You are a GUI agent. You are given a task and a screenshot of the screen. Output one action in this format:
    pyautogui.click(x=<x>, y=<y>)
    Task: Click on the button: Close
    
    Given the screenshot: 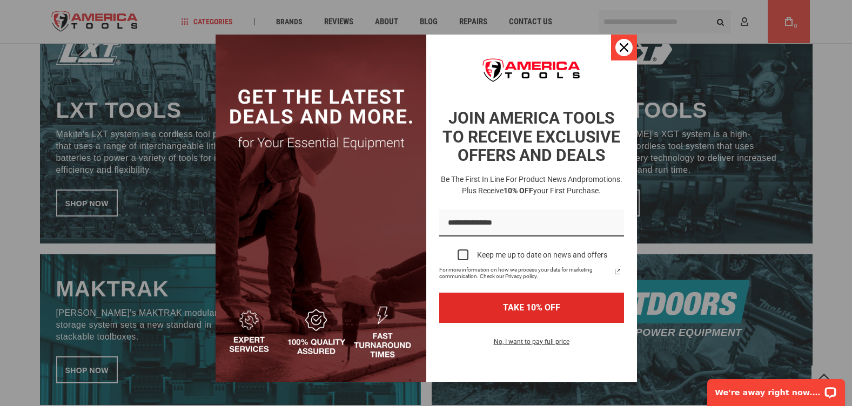 What is the action you would take?
    pyautogui.click(x=624, y=48)
    